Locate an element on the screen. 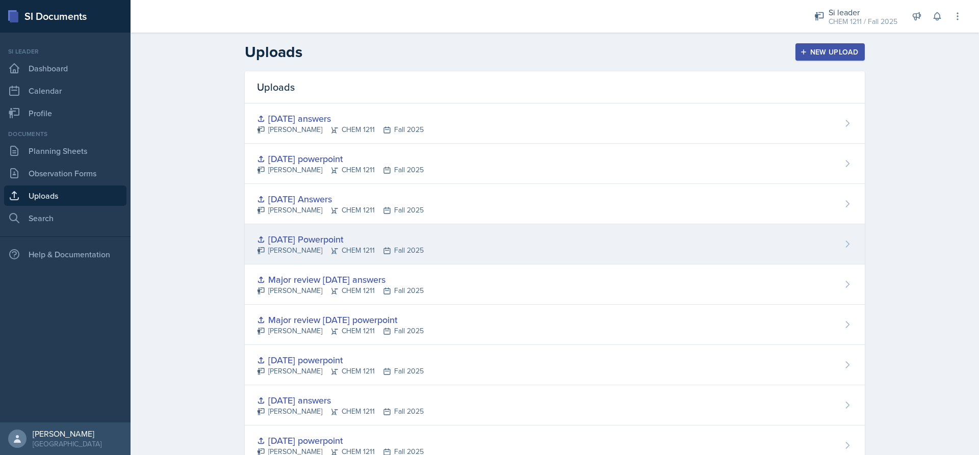 This screenshot has width=979, height=455. div: Documents is located at coordinates (65, 134).